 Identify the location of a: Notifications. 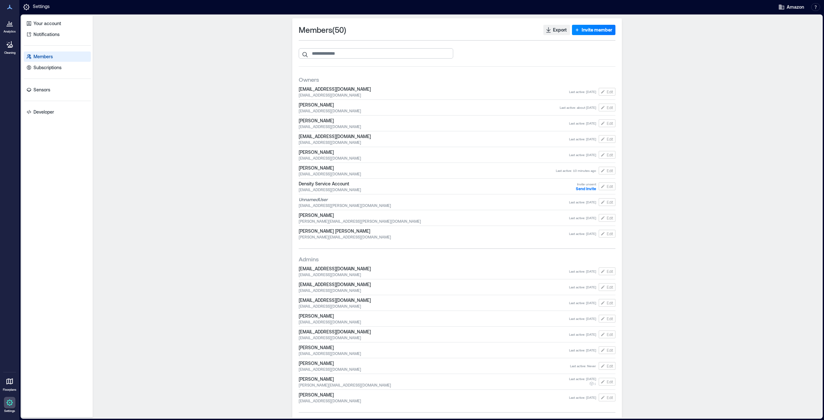
(57, 34).